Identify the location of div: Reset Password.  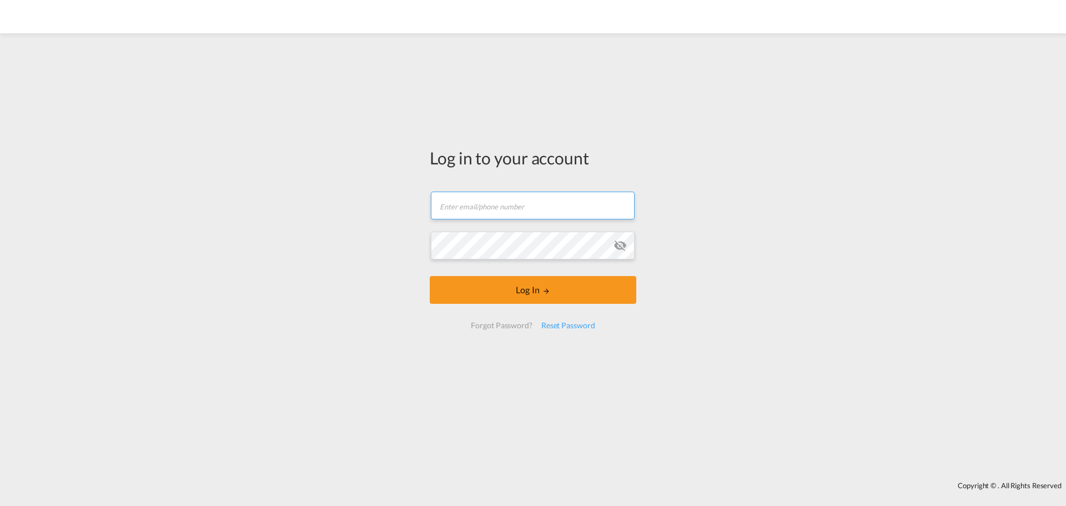
(568, 325).